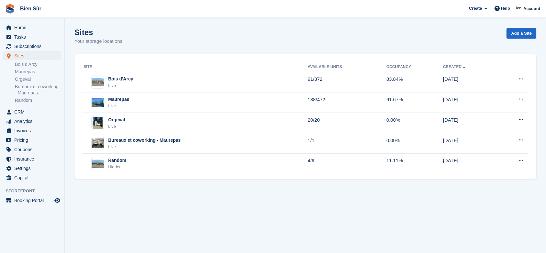 The width and height of the screenshot is (546, 253). Describe the element at coordinates (506, 8) in the screenshot. I see `span: Help` at that location.